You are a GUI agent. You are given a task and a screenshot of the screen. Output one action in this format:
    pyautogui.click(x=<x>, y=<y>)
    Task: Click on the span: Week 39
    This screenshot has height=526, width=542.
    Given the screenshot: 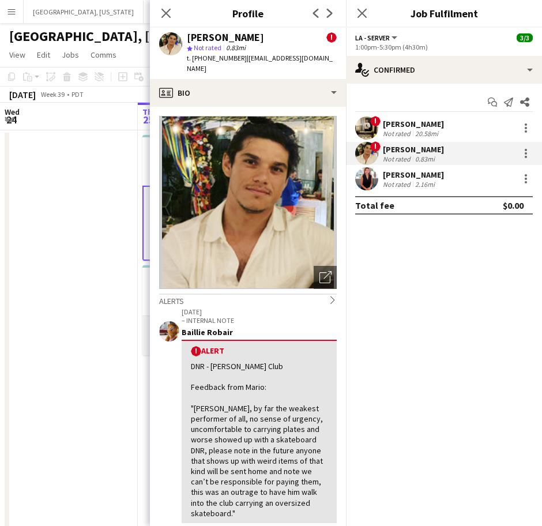 What is the action you would take?
    pyautogui.click(x=53, y=94)
    